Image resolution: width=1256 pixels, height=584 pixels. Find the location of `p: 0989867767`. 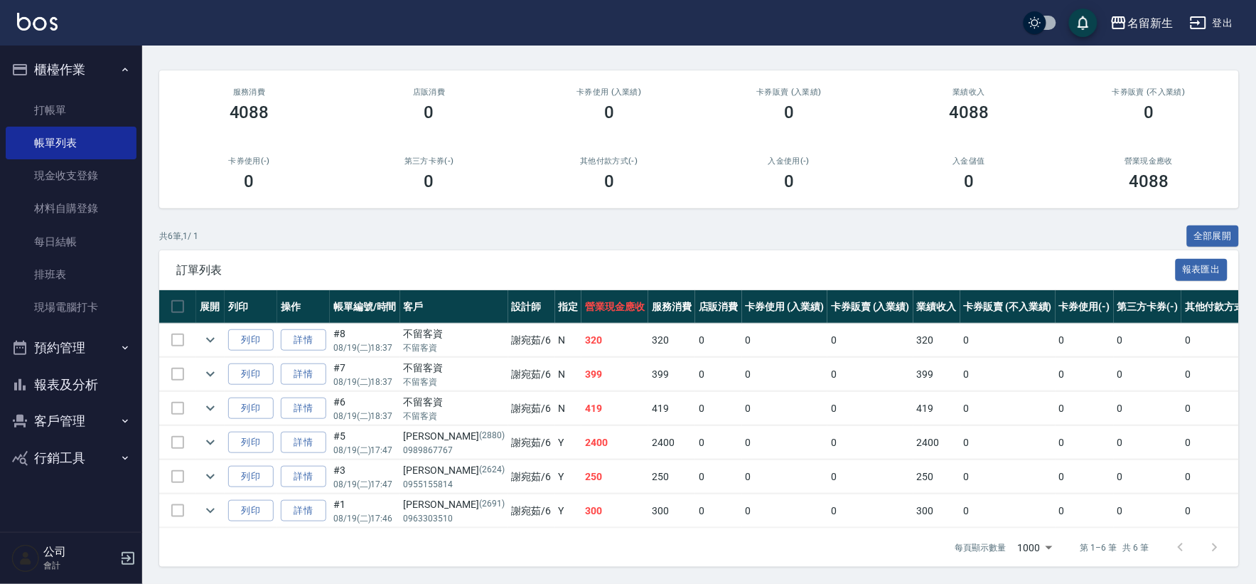

p: 0989867767 is located at coordinates (454, 450).